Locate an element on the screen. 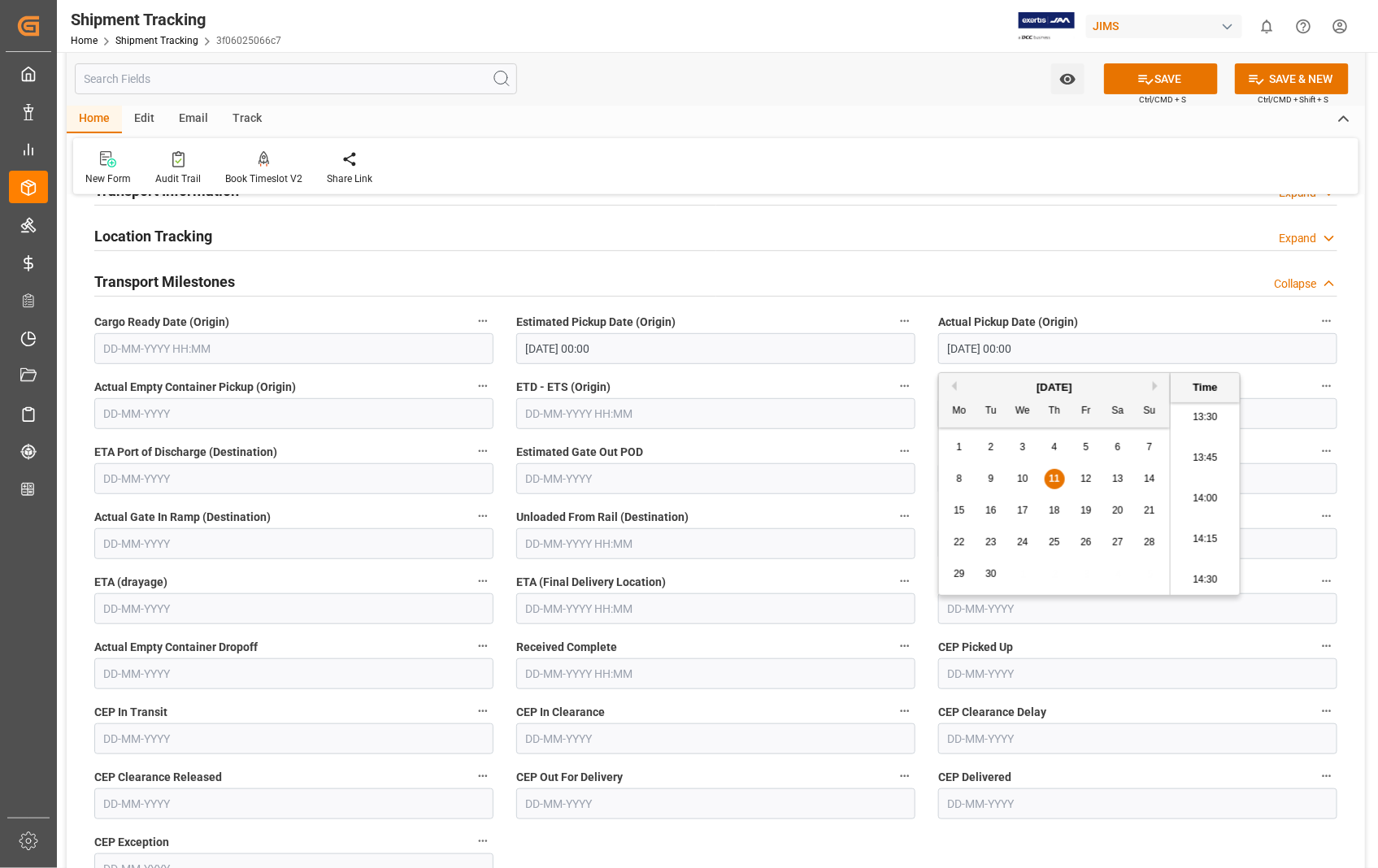  button: Cargo Ready Date (Origin) is located at coordinates (483, 321).